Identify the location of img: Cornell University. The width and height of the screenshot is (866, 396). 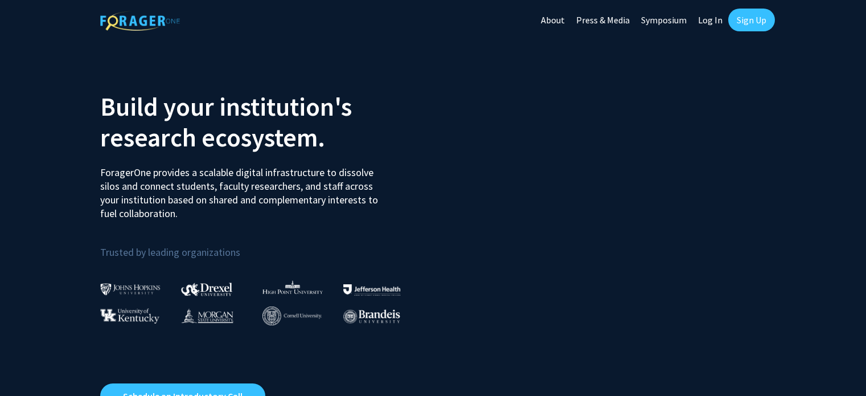
(292, 315).